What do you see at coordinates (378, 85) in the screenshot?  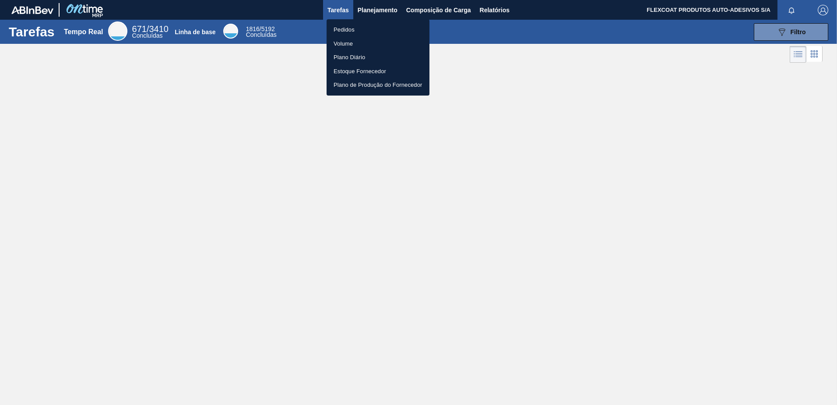 I see `a: Plano de Produção do Fornecedor` at bounding box center [378, 85].